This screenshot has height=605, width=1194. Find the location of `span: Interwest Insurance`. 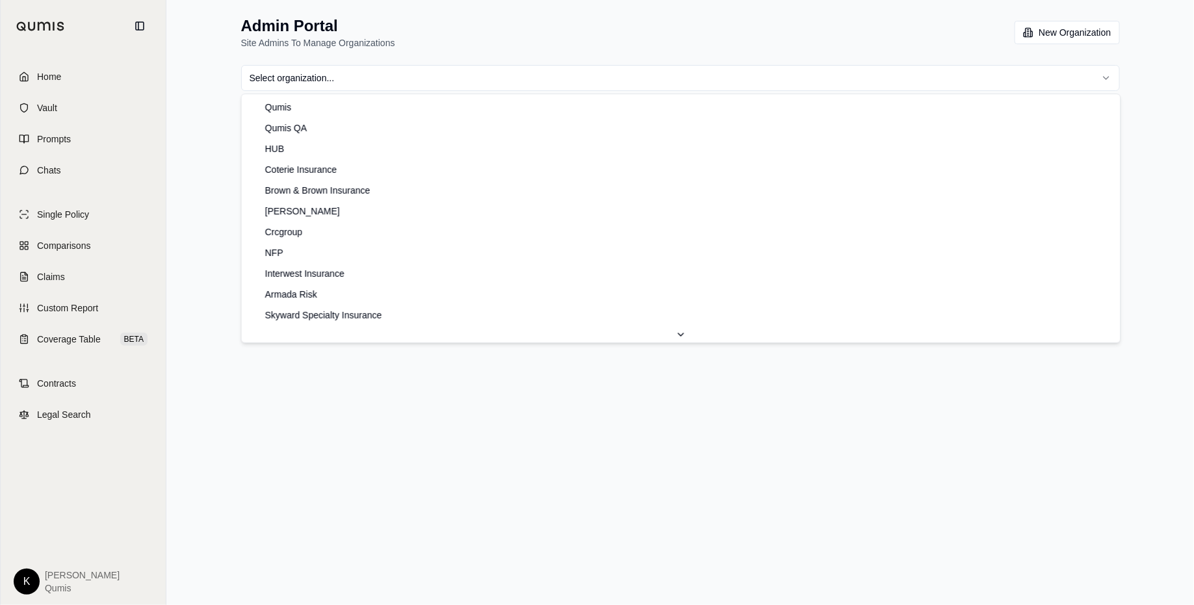

span: Interwest Insurance is located at coordinates (305, 274).